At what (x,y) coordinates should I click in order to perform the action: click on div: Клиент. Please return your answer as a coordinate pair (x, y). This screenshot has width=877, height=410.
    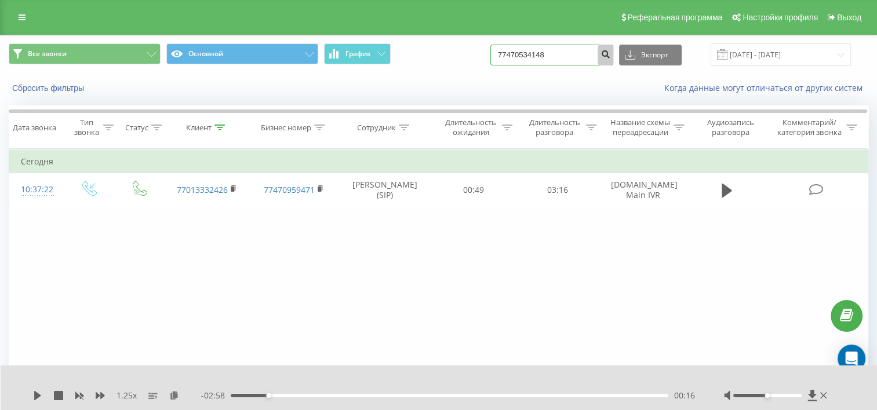
    Looking at the image, I should click on (199, 127).